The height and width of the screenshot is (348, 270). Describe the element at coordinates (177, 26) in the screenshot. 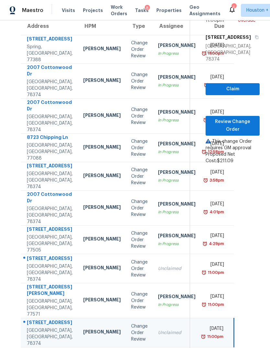

I see `th: Assignee` at that location.